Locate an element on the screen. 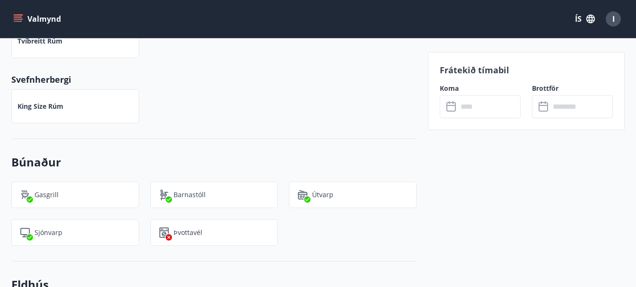  img: ZXjrS3QKesehq6nQAPjaRuRTI364z8ohTALB4wBr.svg is located at coordinates (25, 195).